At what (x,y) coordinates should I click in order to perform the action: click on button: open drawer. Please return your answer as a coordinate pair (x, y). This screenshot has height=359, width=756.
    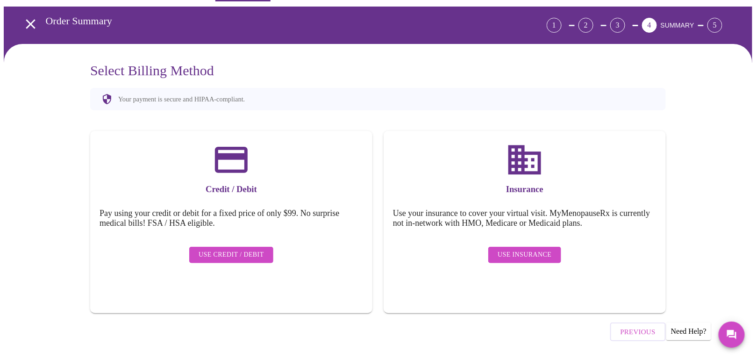
    Looking at the image, I should click on (30, 24).